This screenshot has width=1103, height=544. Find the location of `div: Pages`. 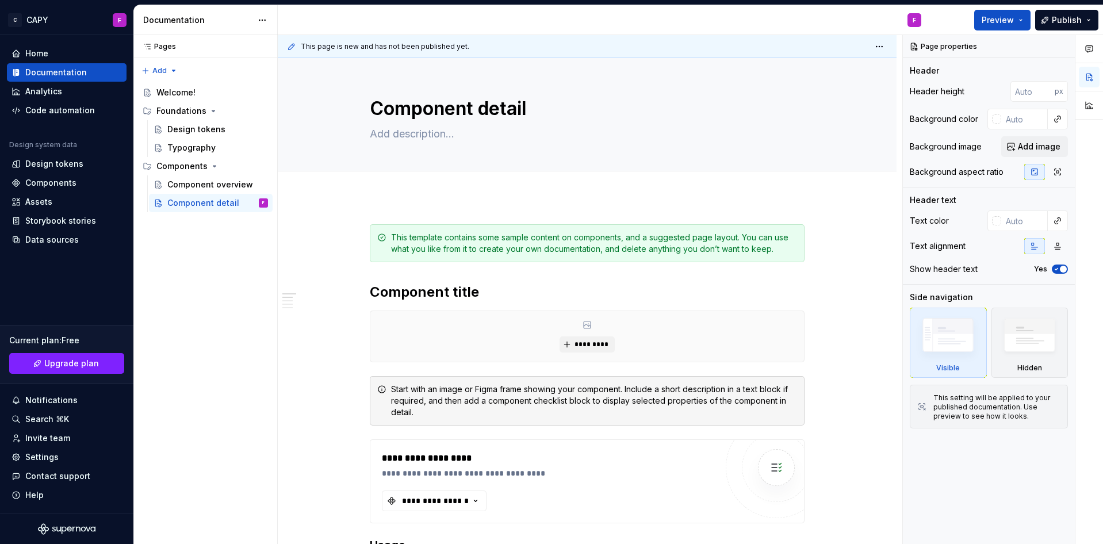

div: Pages is located at coordinates (157, 47).